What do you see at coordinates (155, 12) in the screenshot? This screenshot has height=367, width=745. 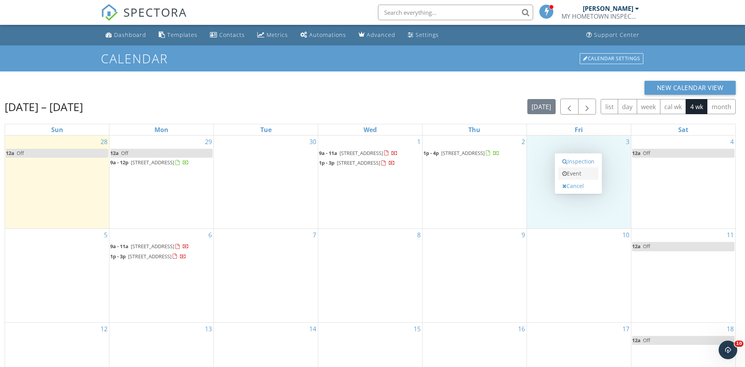 I see `span: SPECTORA` at bounding box center [155, 12].